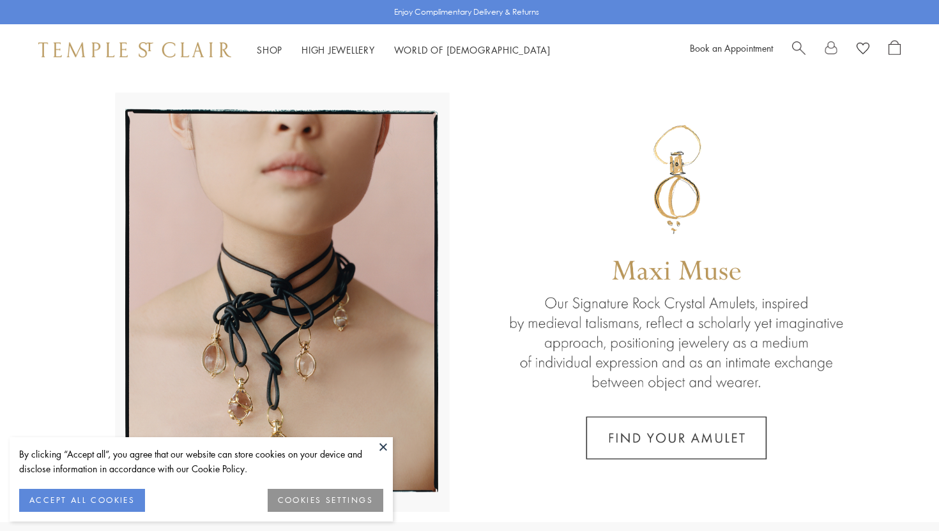  What do you see at coordinates (325, 501) in the screenshot?
I see `button: COOKIES SETTINGS` at bounding box center [325, 501].